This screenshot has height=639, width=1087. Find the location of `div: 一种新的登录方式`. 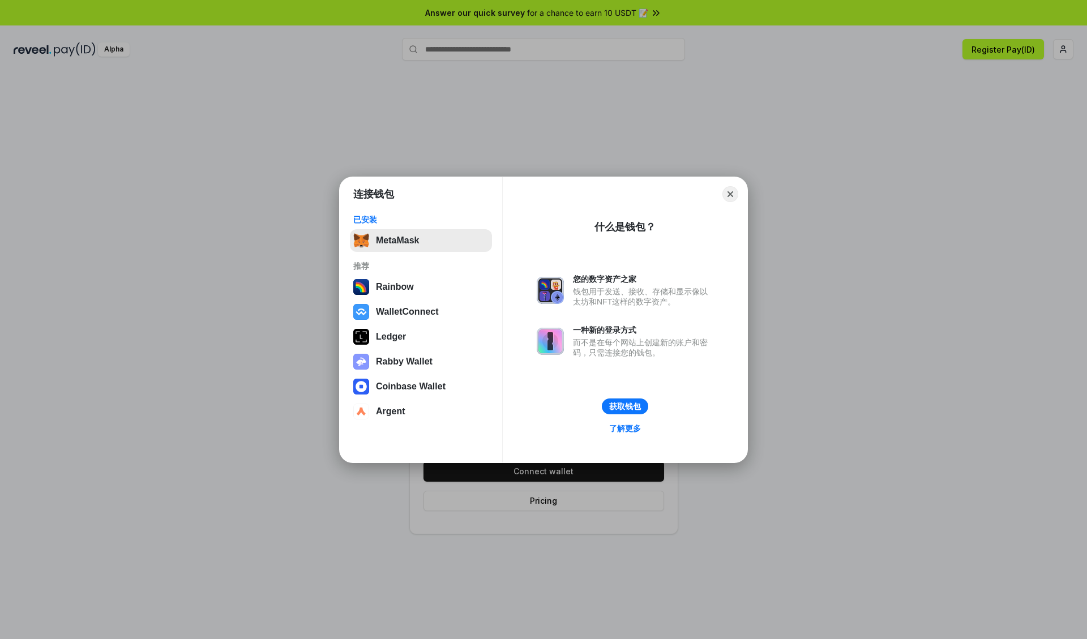

div: 一种新的登录方式 is located at coordinates (643, 330).